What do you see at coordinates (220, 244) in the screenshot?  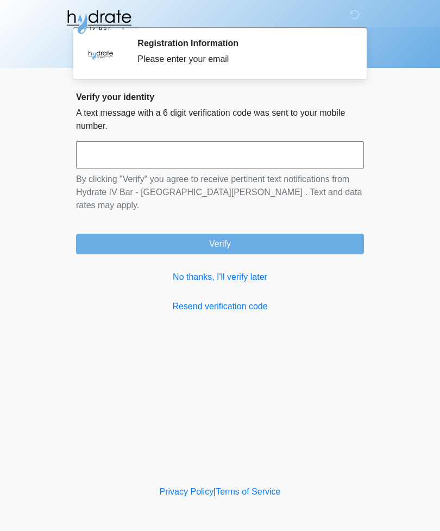 I see `button: Verify` at bounding box center [220, 244].